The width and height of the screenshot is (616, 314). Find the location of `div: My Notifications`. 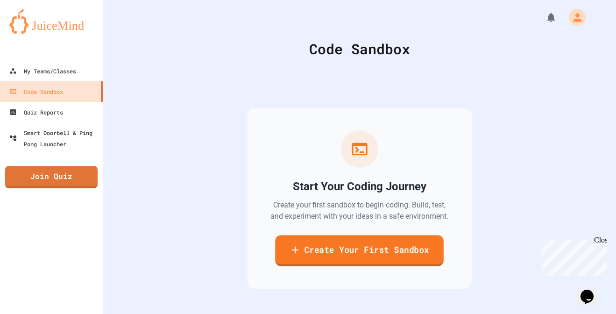

div: My Notifications is located at coordinates (544, 17).